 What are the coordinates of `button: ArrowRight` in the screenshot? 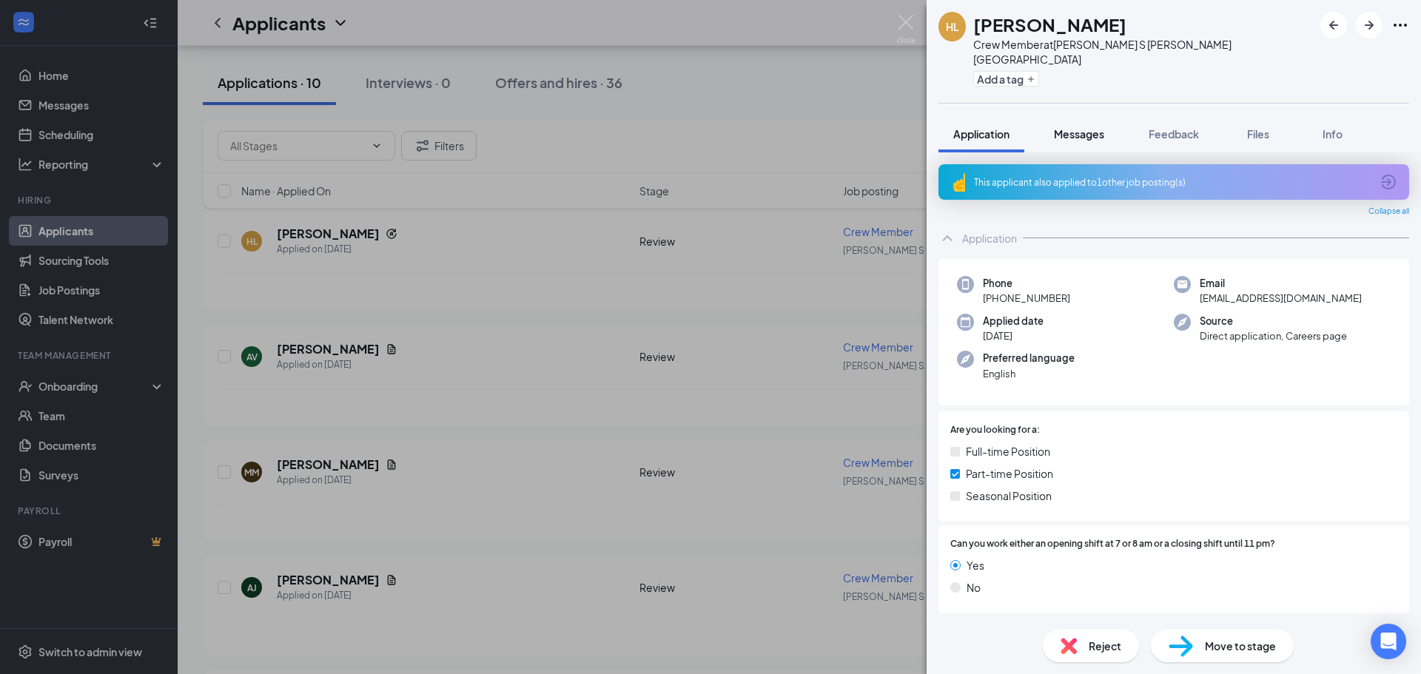 It's located at (1370, 25).